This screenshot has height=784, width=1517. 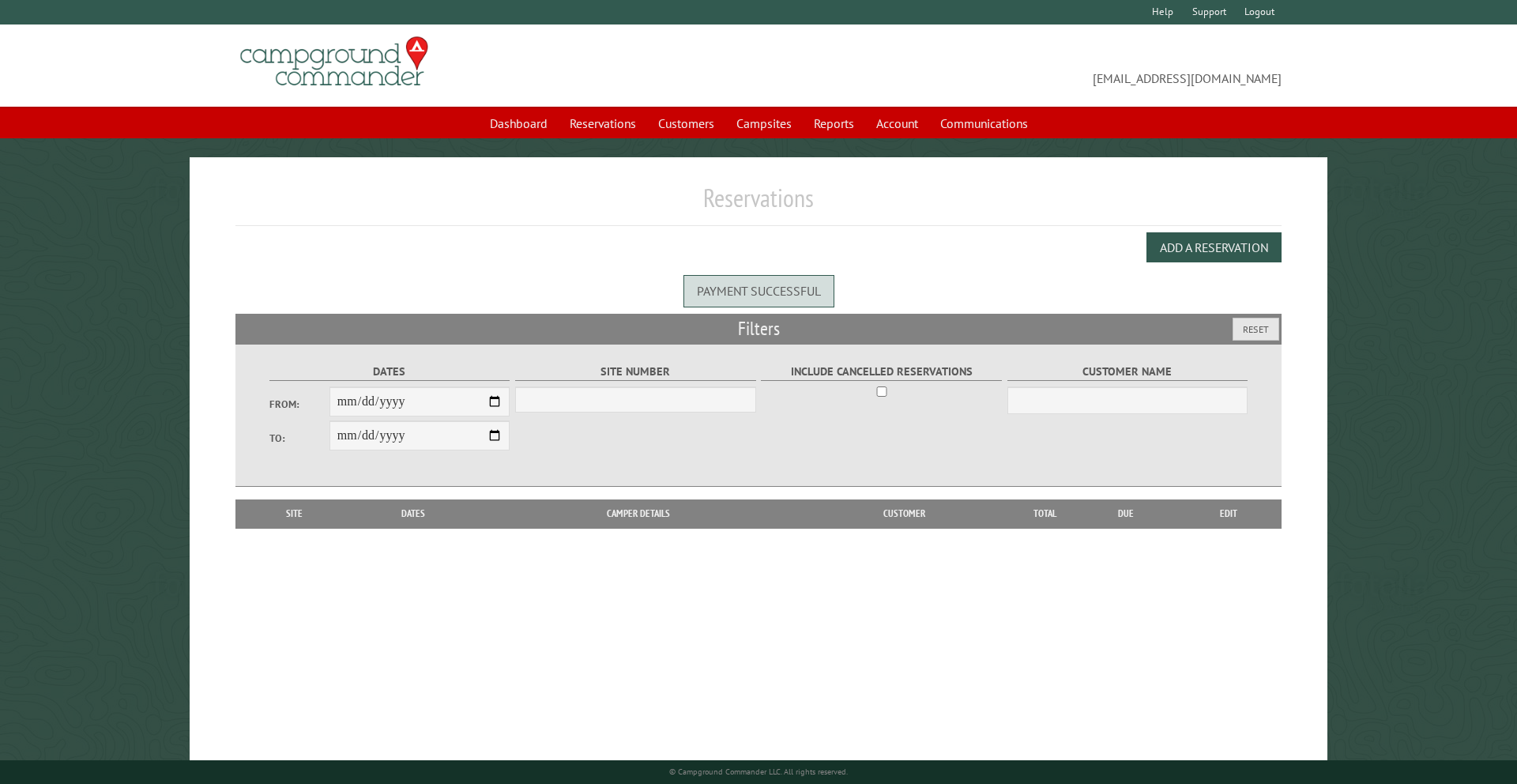 What do you see at coordinates (300, 404) in the screenshot?
I see `label: From:` at bounding box center [300, 404].